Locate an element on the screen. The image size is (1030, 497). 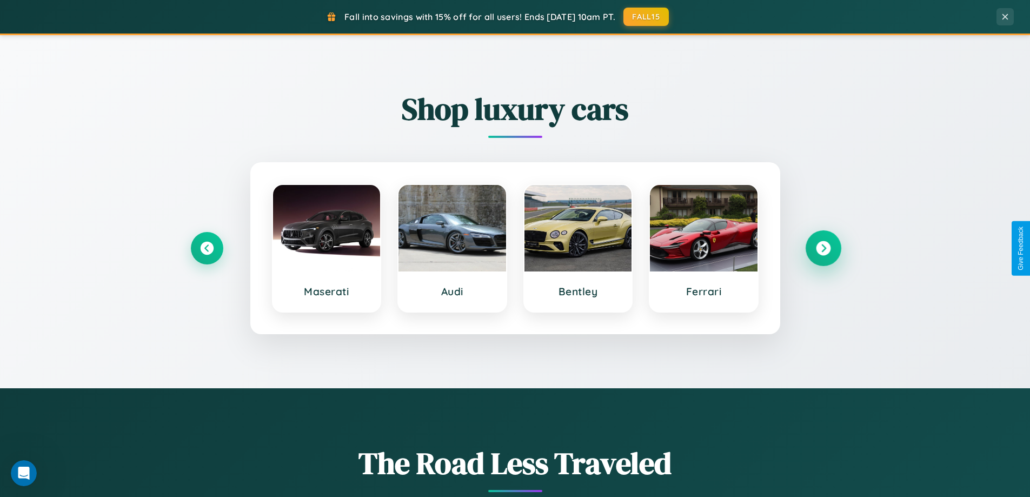
h3: Bentley is located at coordinates (578, 291).